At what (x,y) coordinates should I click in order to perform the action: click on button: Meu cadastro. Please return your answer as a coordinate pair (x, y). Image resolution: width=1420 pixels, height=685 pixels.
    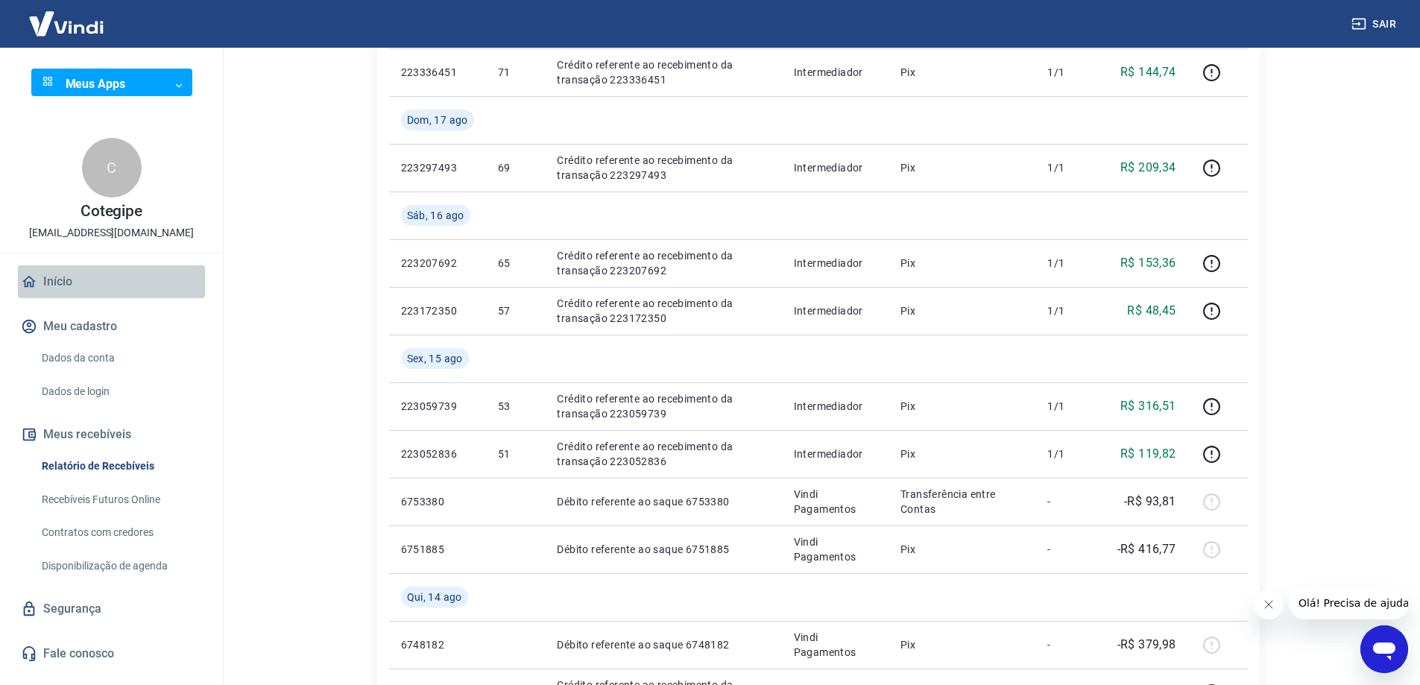
    Looking at the image, I should click on (111, 327).